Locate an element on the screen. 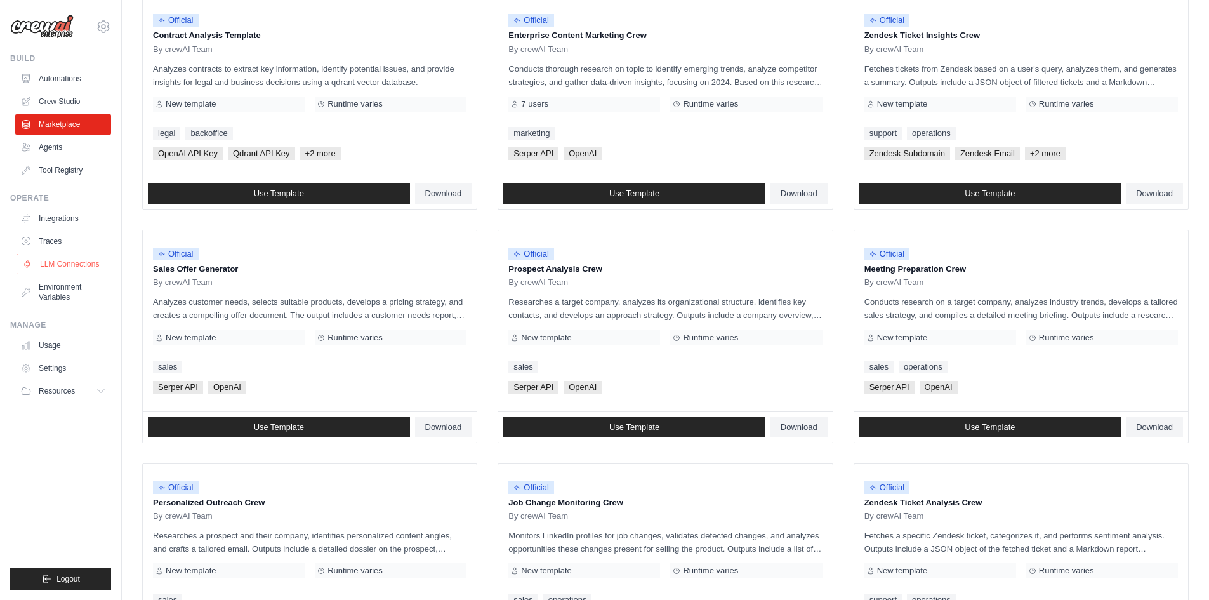 The image size is (1209, 600). span: Zendesk Subdomain is located at coordinates (907, 154).